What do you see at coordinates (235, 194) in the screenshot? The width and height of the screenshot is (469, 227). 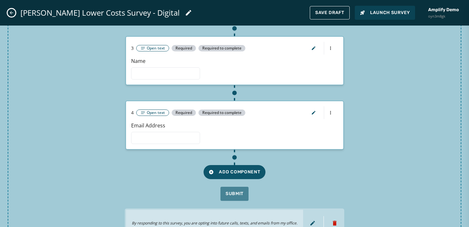 I see `button: Submit` at bounding box center [235, 194].